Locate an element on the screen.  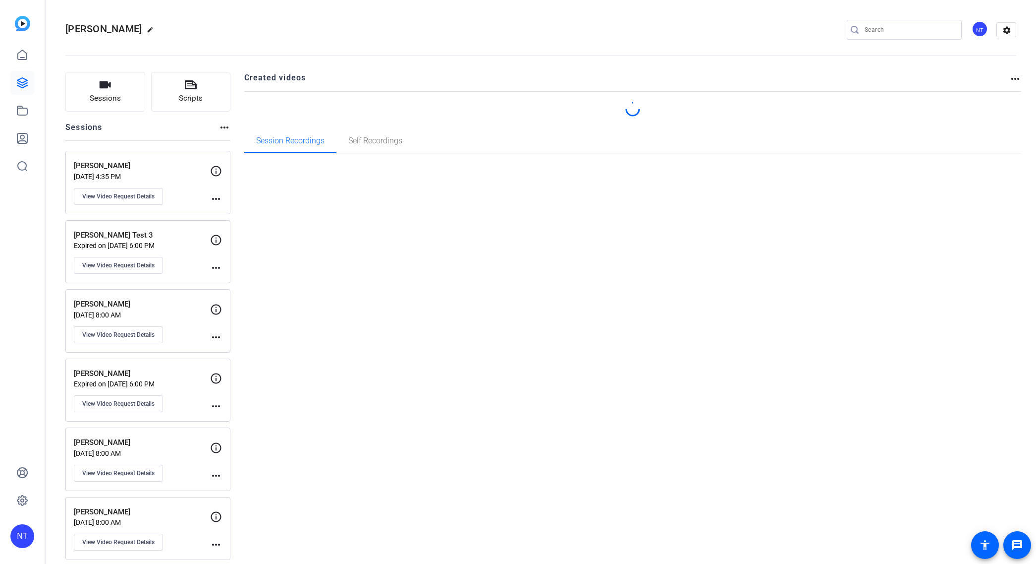
button: Sessions is located at coordinates (105, 92).